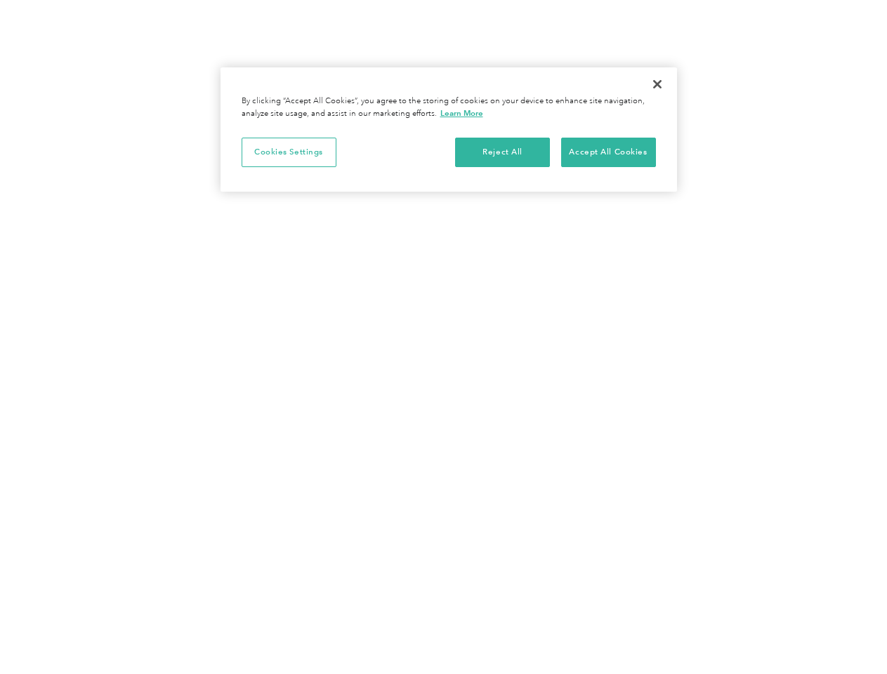 Image resolution: width=887 pixels, height=674 pixels. I want to click on div: Privacy, so click(449, 129).